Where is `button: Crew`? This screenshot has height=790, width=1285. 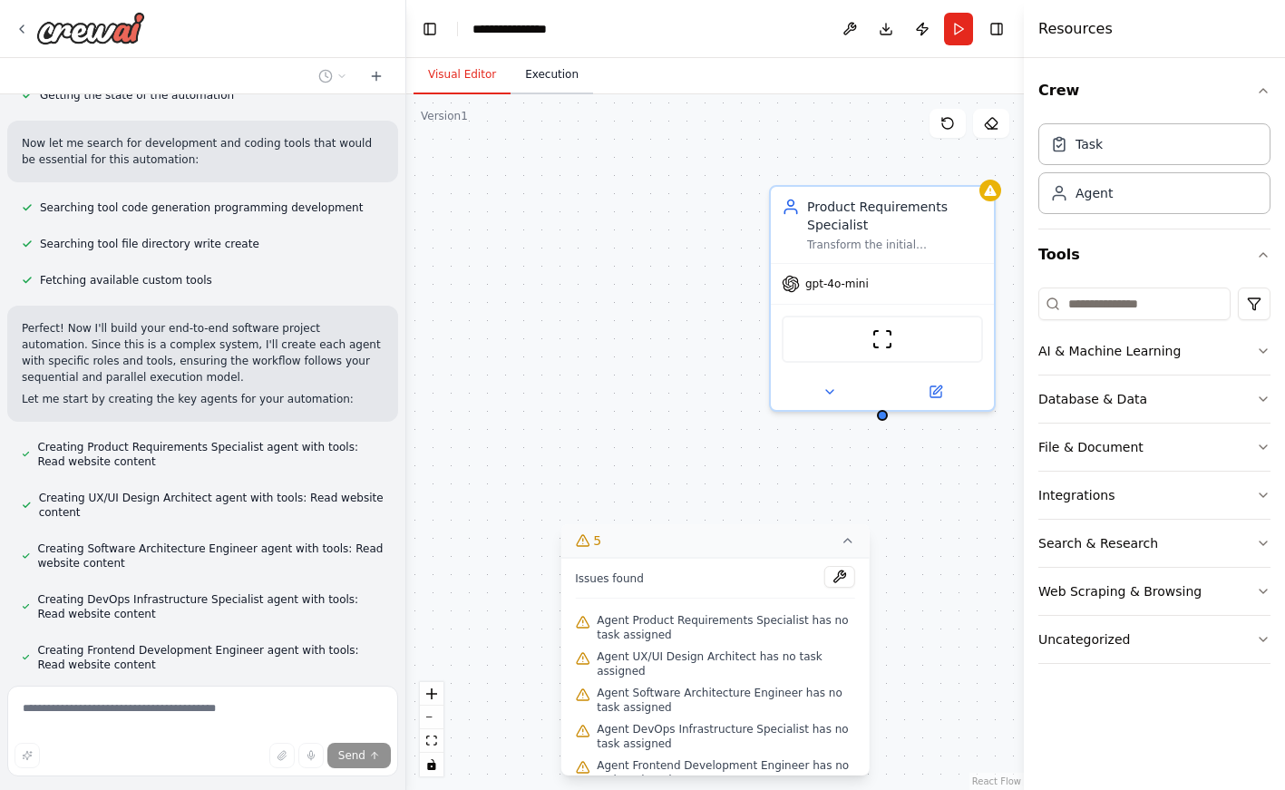
button: Crew is located at coordinates (1155, 91).